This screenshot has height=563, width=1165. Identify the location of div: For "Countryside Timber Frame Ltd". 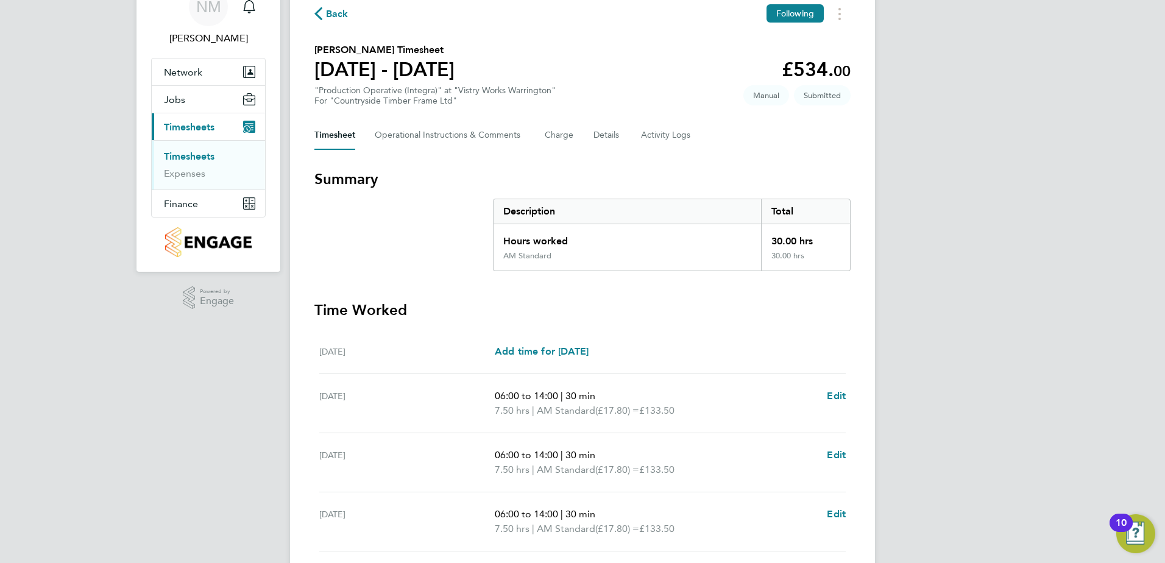
(435, 101).